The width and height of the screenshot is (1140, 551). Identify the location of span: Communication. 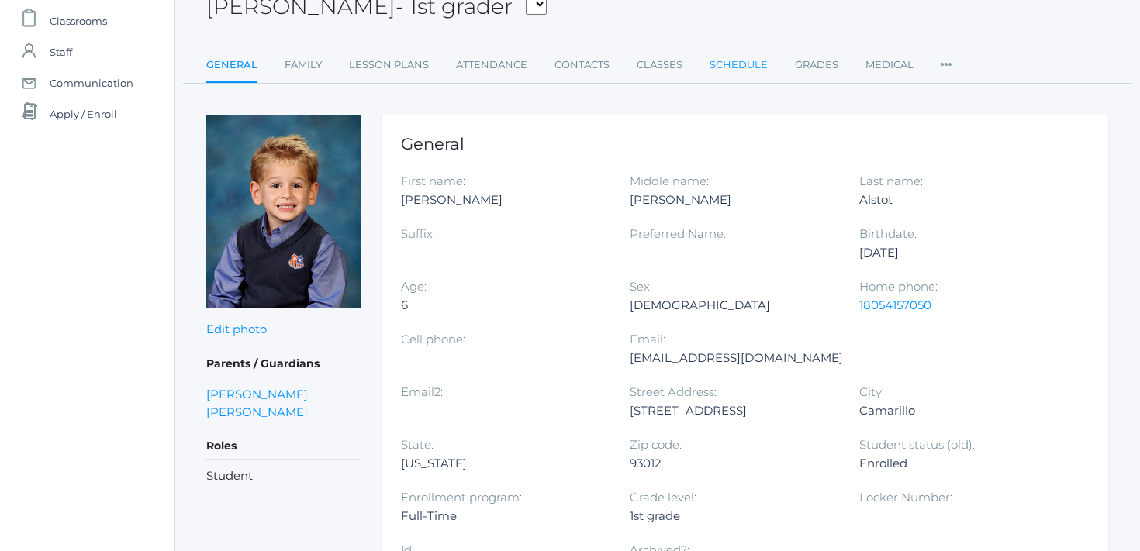
(92, 83).